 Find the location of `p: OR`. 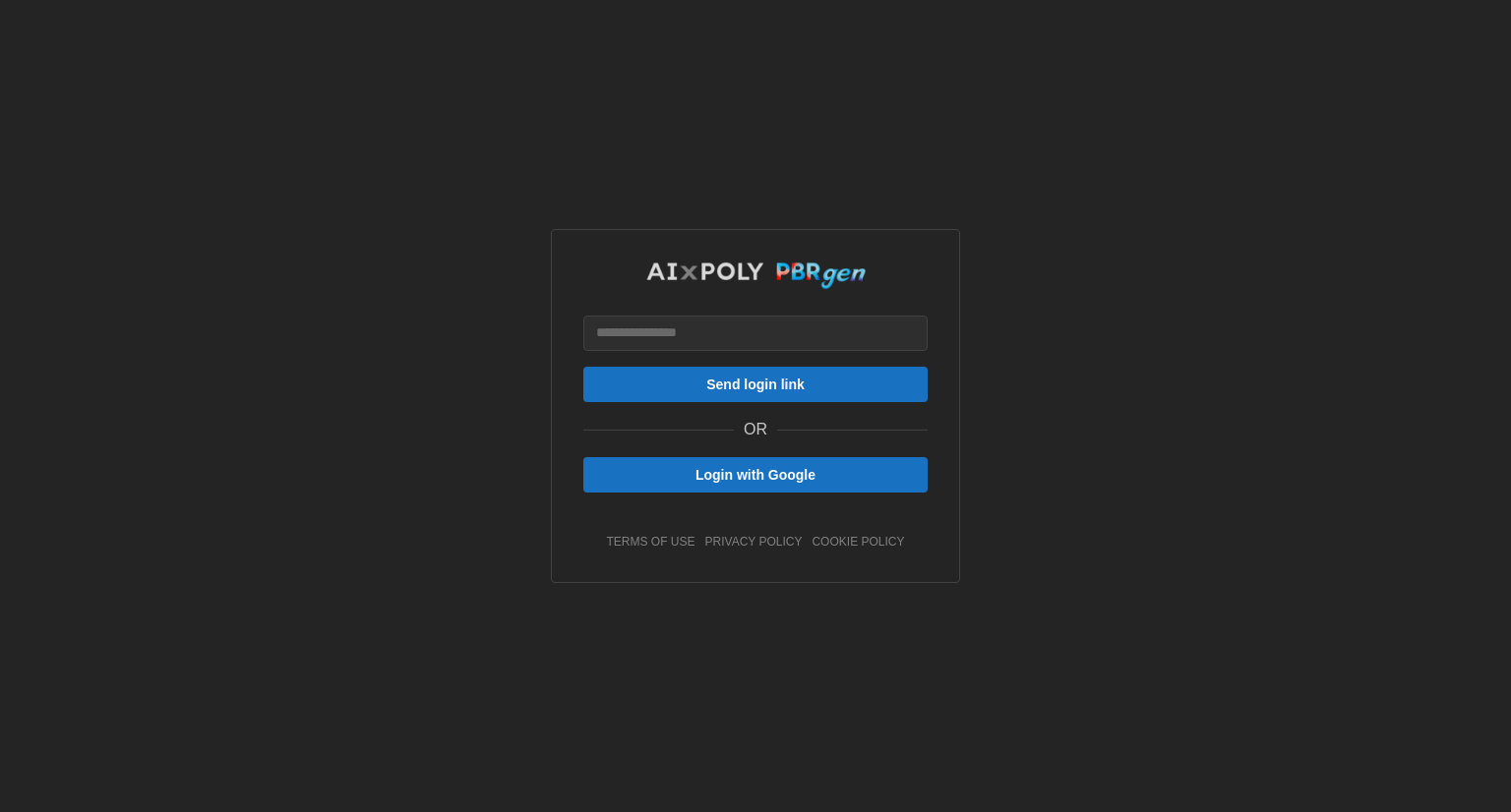

p: OR is located at coordinates (756, 429).